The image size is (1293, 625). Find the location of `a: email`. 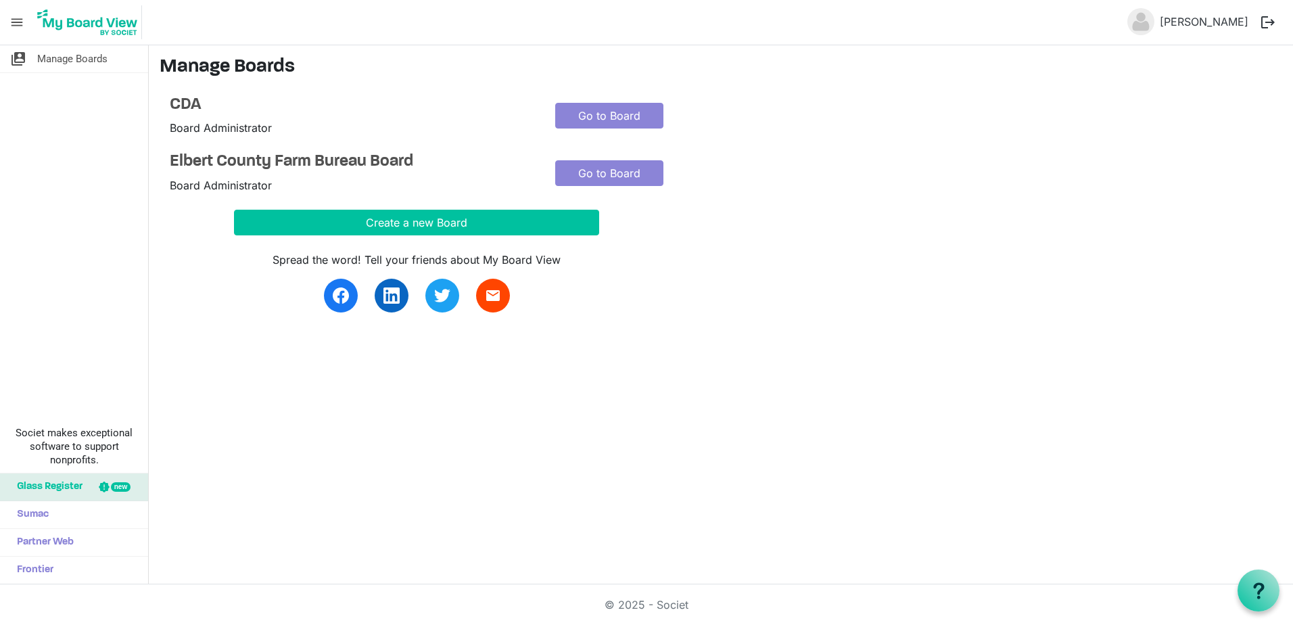

a: email is located at coordinates (493, 296).